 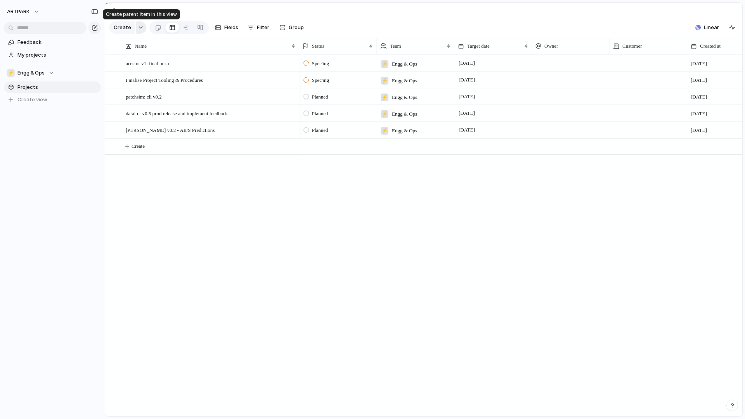 I want to click on span: Group, so click(x=296, y=28).